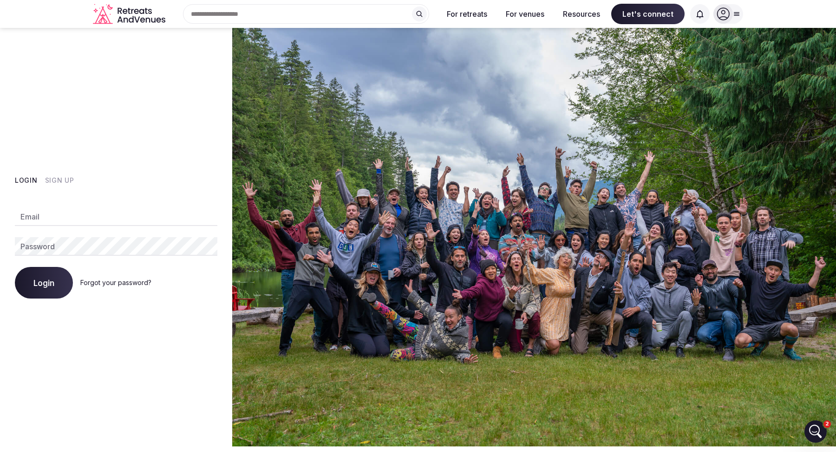  Describe the element at coordinates (59, 180) in the screenshot. I see `button: Sign Up` at that location.